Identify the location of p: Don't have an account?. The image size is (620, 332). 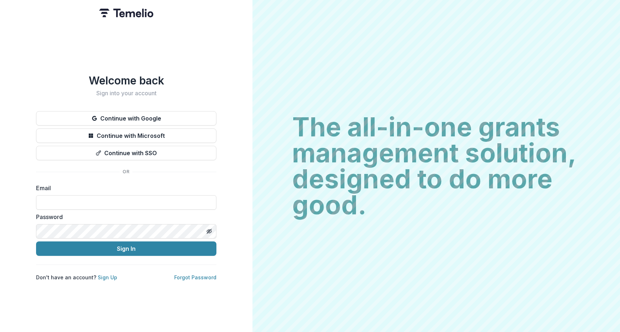
(76, 277).